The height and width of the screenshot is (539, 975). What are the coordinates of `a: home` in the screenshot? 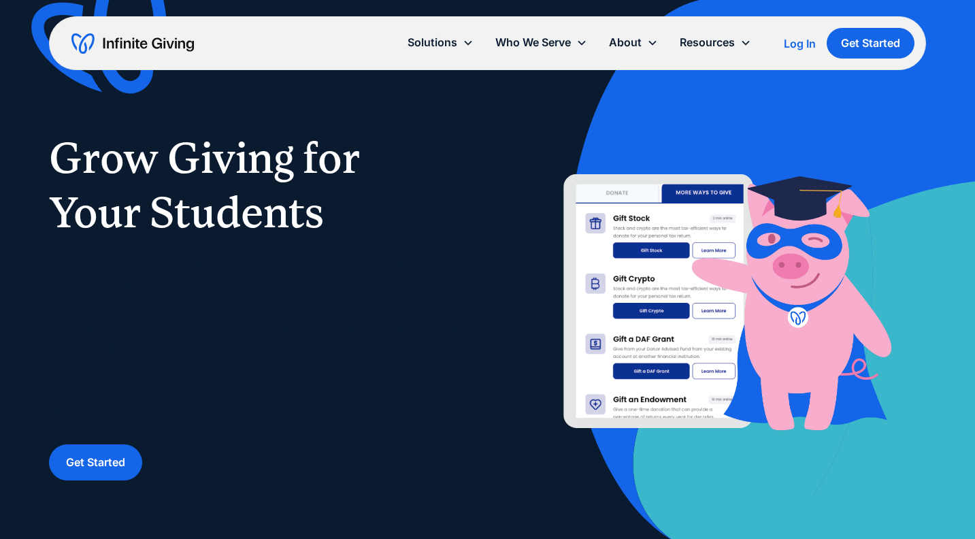 It's located at (133, 44).